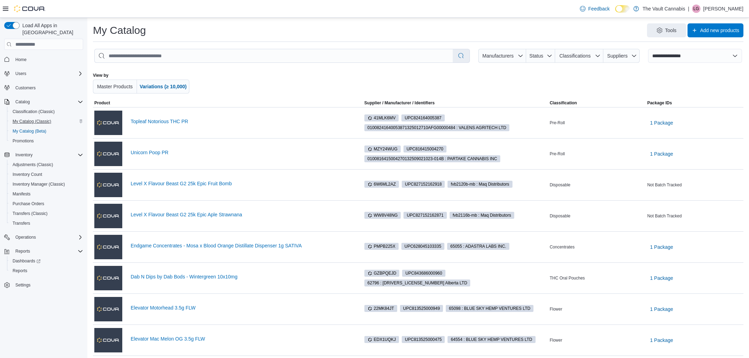 The height and width of the screenshot is (358, 749). Describe the element at coordinates (579, 56) in the screenshot. I see `button: Classifications` at that location.